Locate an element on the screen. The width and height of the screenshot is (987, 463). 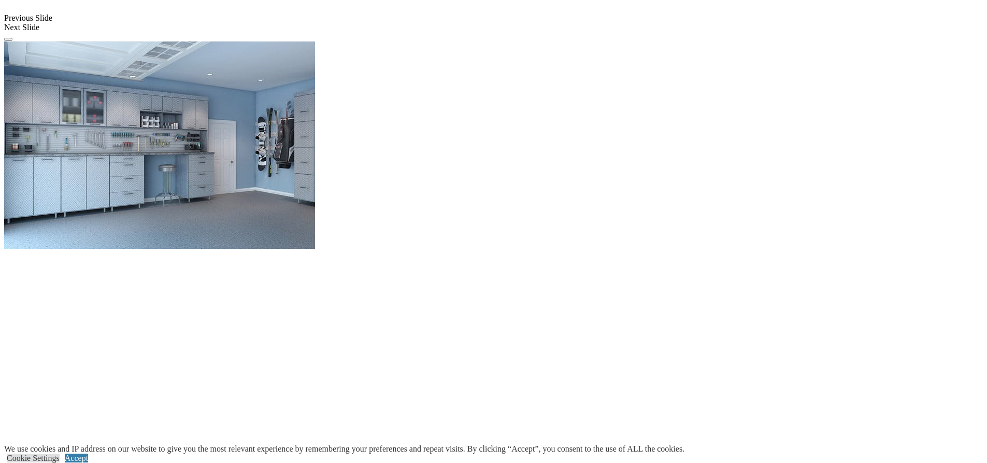
button: Click here to pause slide show is located at coordinates (8, 39).